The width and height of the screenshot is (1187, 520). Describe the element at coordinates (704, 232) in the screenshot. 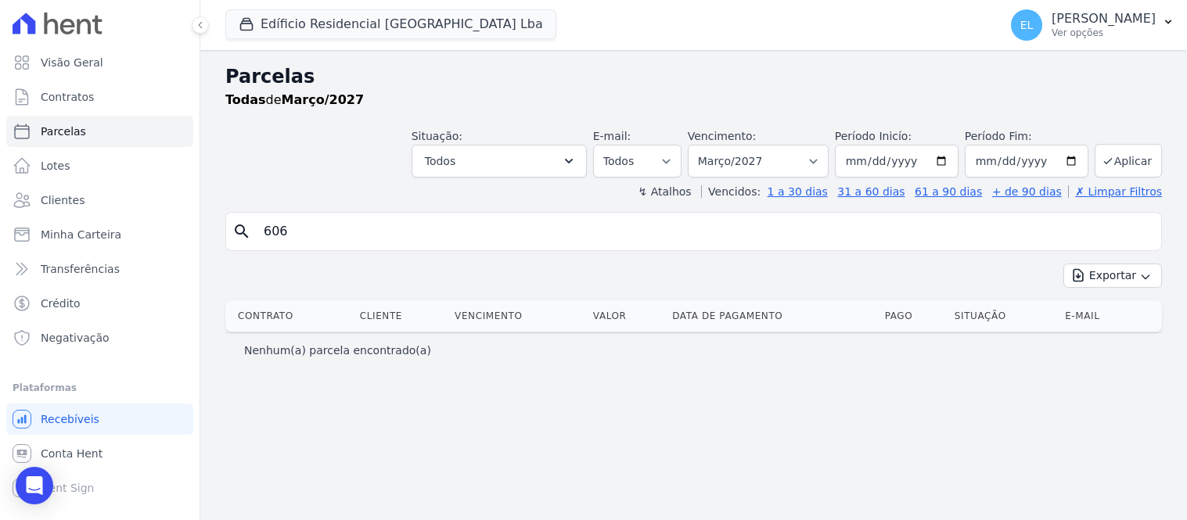

I see `input: Buscar por nome do lote ou do cliente` at that location.